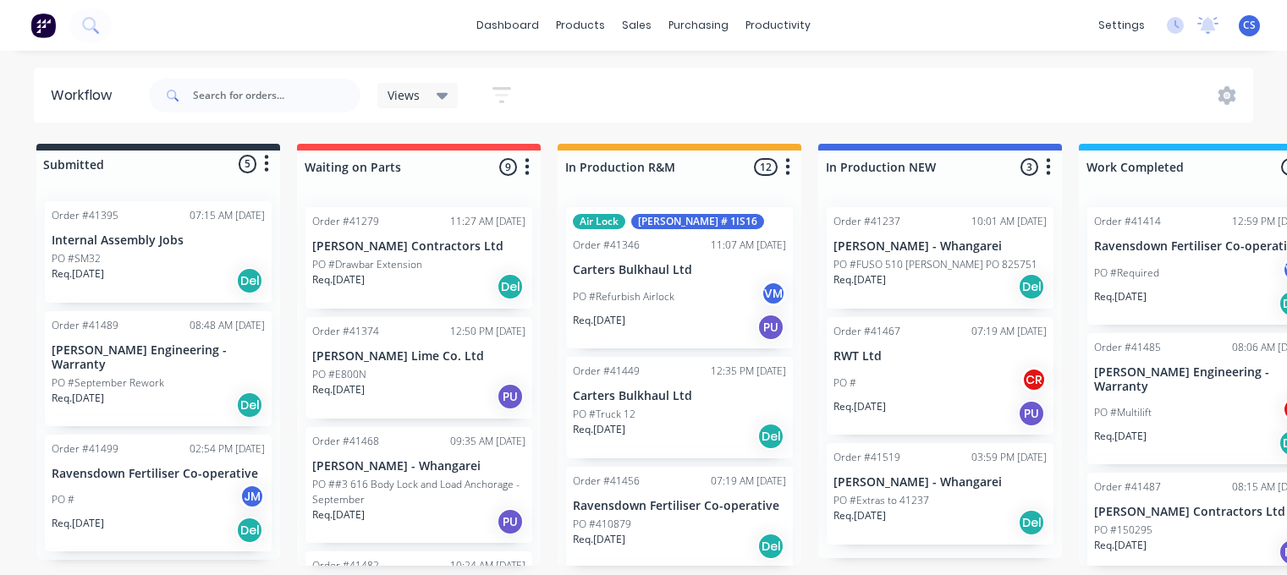 The height and width of the screenshot is (575, 1287). Describe the element at coordinates (404, 95) in the screenshot. I see `span: Views` at that location.